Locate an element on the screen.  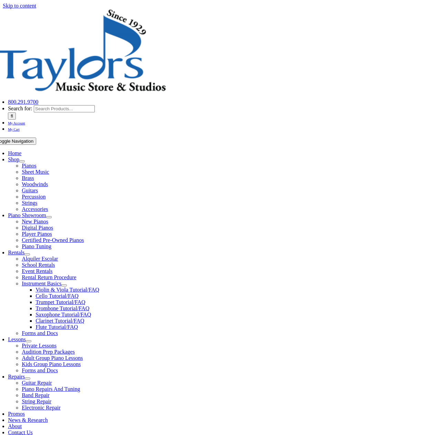
span: Accessories is located at coordinates (35, 209).